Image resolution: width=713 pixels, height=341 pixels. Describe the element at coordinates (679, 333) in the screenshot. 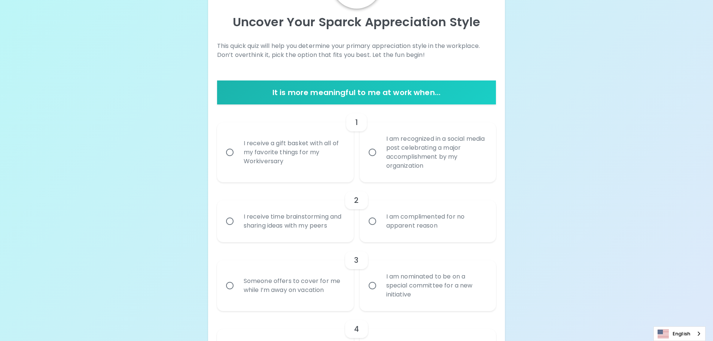

I see `div: Language` at that location.